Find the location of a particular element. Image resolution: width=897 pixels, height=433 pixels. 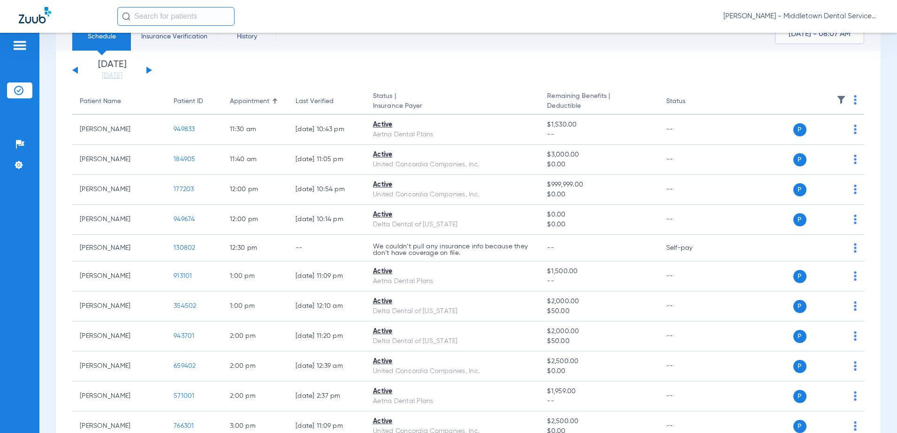

span: 177203 is located at coordinates (184, 189).